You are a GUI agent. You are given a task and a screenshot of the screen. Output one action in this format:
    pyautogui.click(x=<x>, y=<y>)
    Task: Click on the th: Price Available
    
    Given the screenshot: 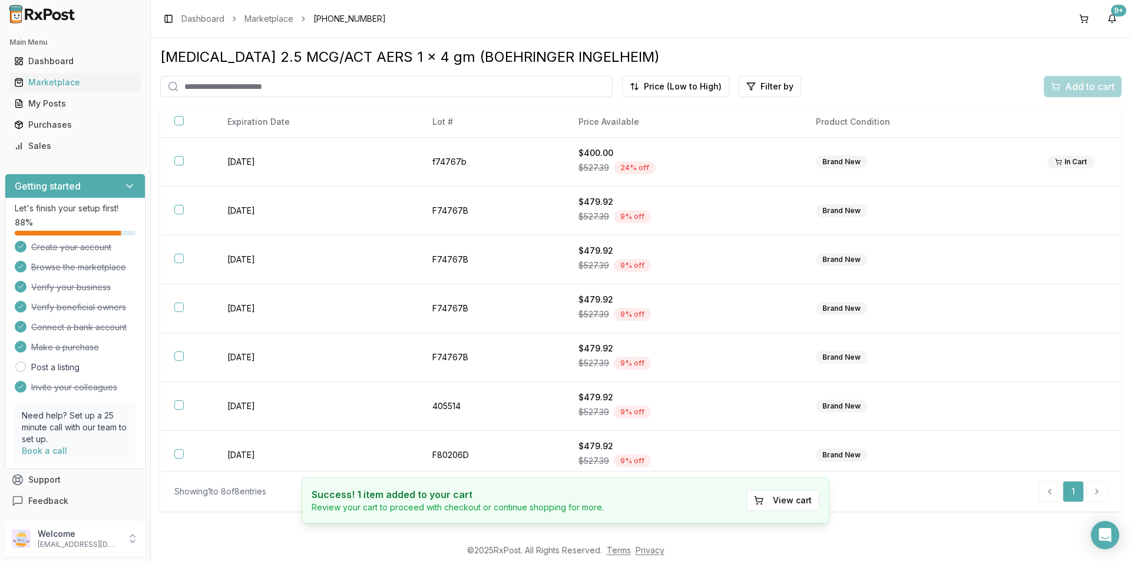 What is the action you would take?
    pyautogui.click(x=683, y=122)
    